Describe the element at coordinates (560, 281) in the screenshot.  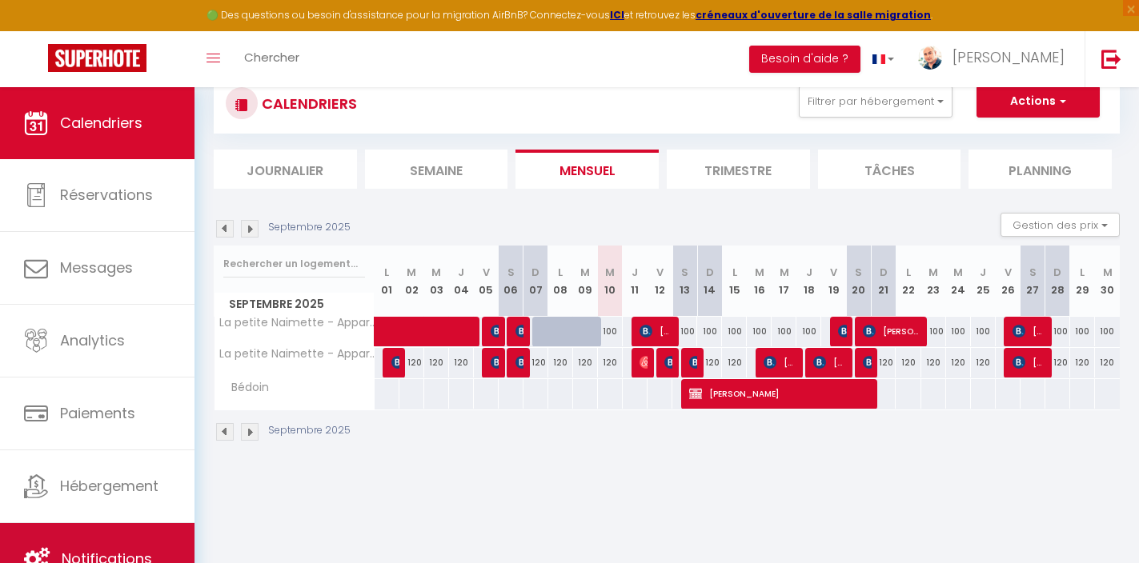
I see `th: 08` at that location.